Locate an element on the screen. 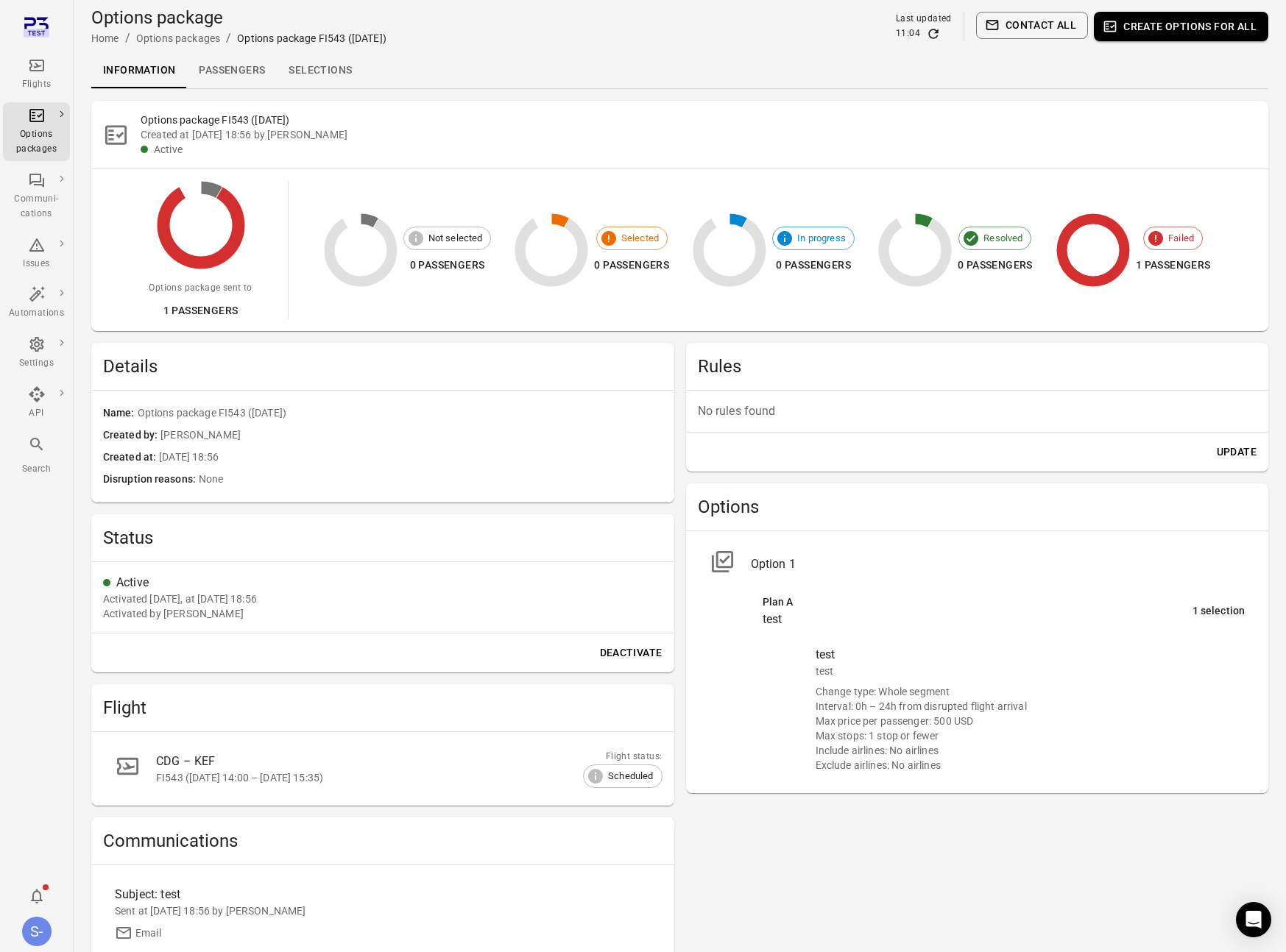 The width and height of the screenshot is (1286, 952). div: Exclude airlines: No airlines is located at coordinates (1030, 766).